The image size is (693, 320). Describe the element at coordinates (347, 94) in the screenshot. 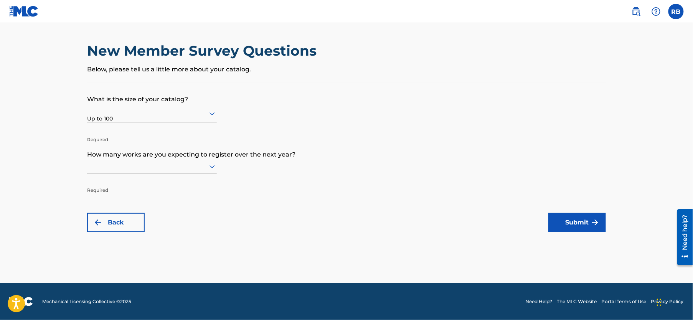

I see `p: What is the size of your catalog?` at that location.